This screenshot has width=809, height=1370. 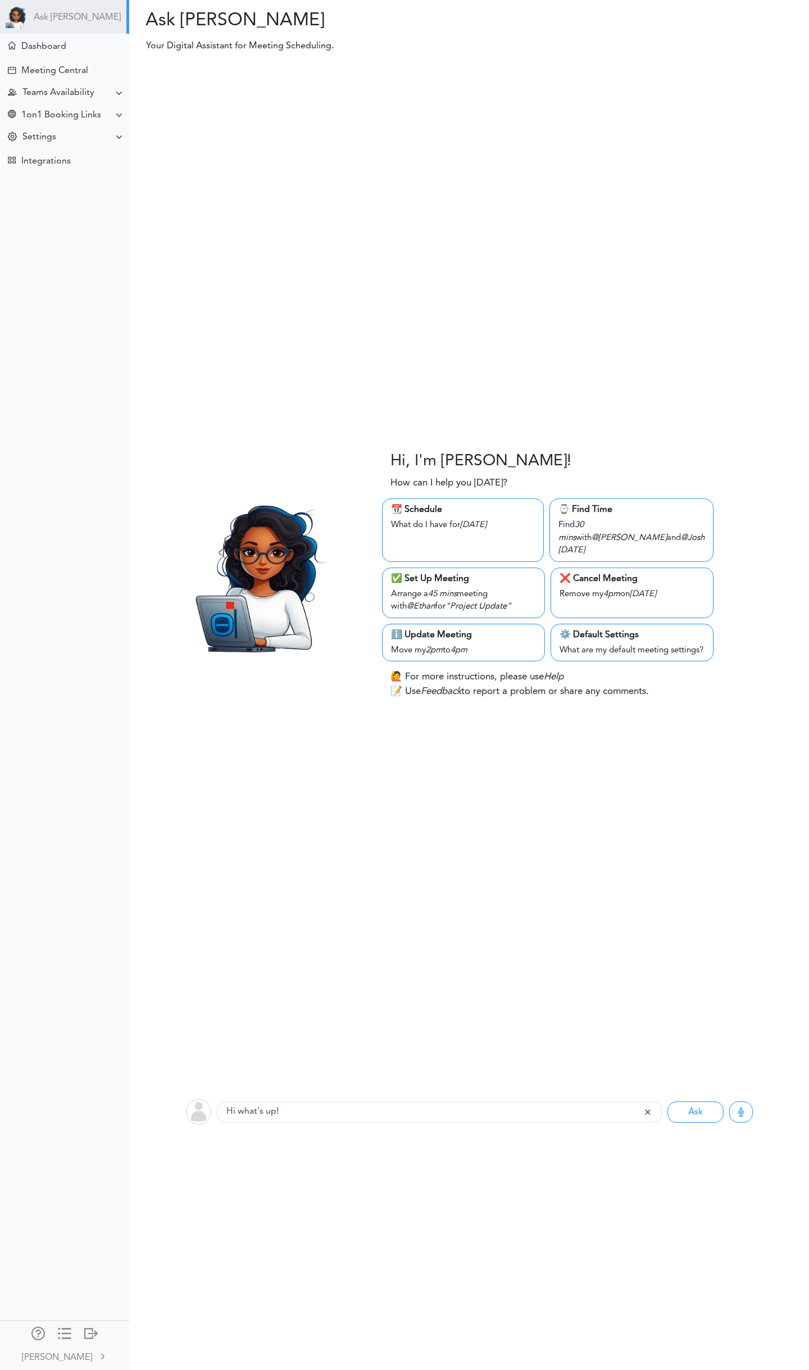 What do you see at coordinates (39, 137) in the screenshot?
I see `div: Settings` at bounding box center [39, 137].